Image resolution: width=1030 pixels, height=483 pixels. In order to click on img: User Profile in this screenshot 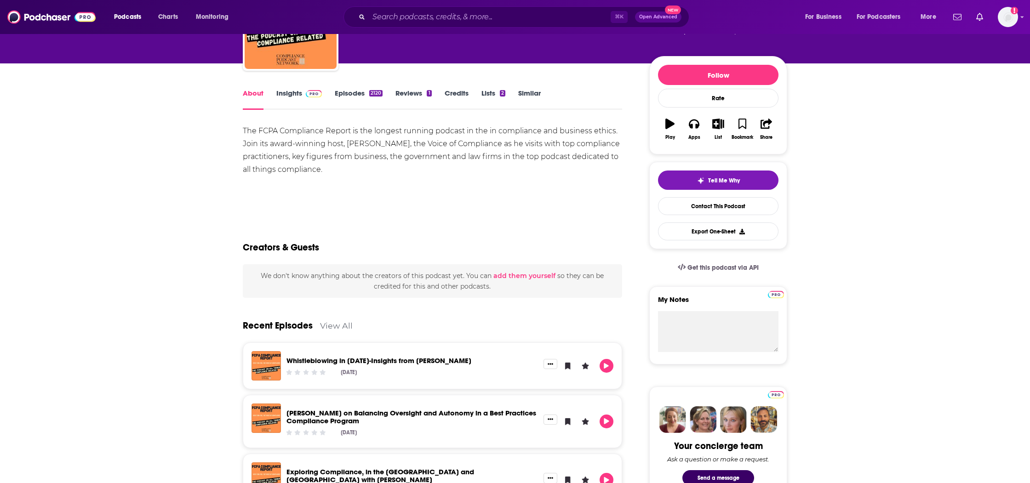, I will do `click(1008, 17)`.